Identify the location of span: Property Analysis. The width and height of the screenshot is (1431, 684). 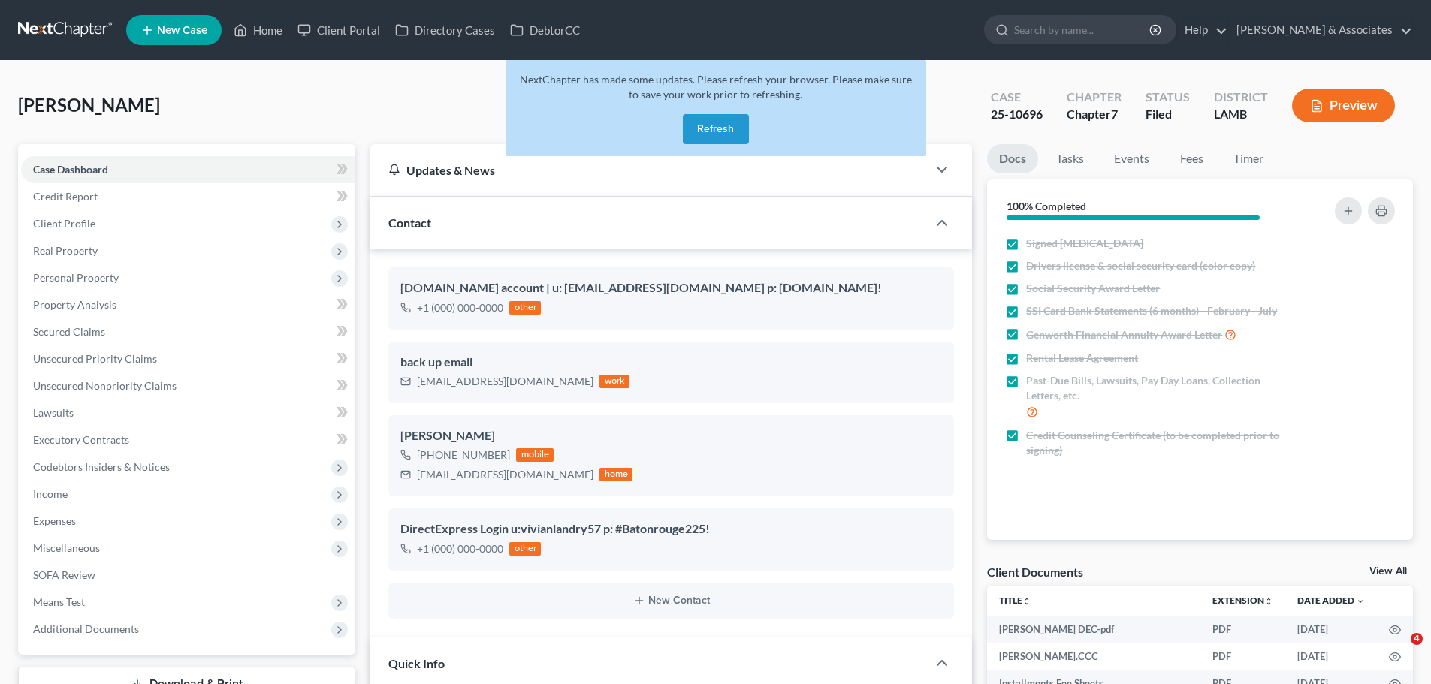
(74, 304).